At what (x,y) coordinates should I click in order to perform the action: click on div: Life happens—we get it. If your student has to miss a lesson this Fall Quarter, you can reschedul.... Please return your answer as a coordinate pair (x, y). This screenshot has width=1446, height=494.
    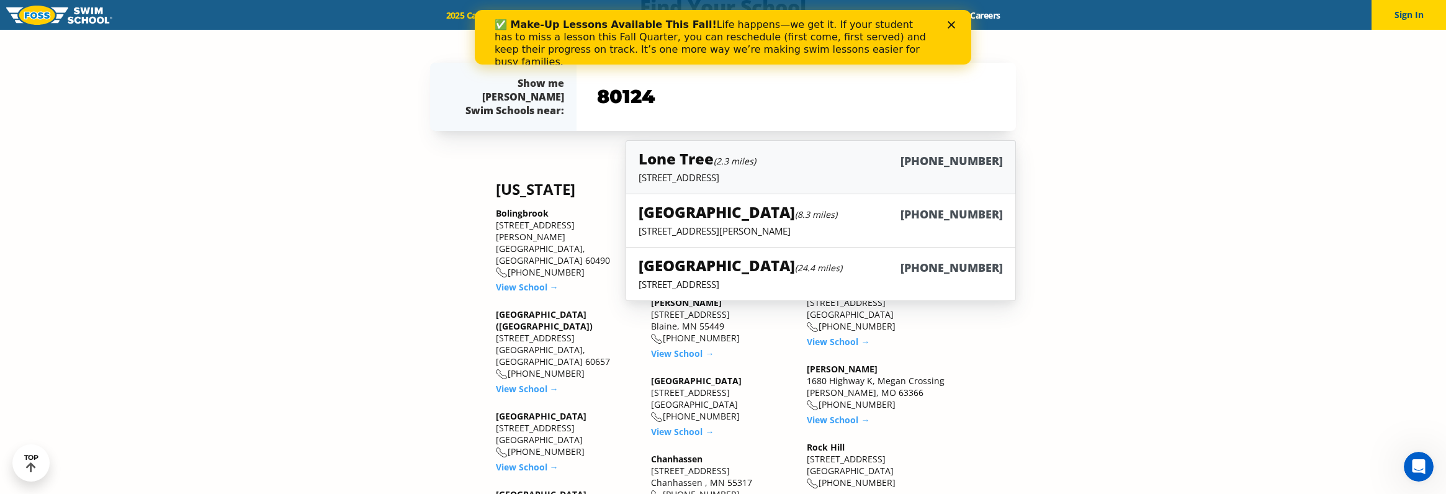
    Looking at the image, I should click on (238, 34).